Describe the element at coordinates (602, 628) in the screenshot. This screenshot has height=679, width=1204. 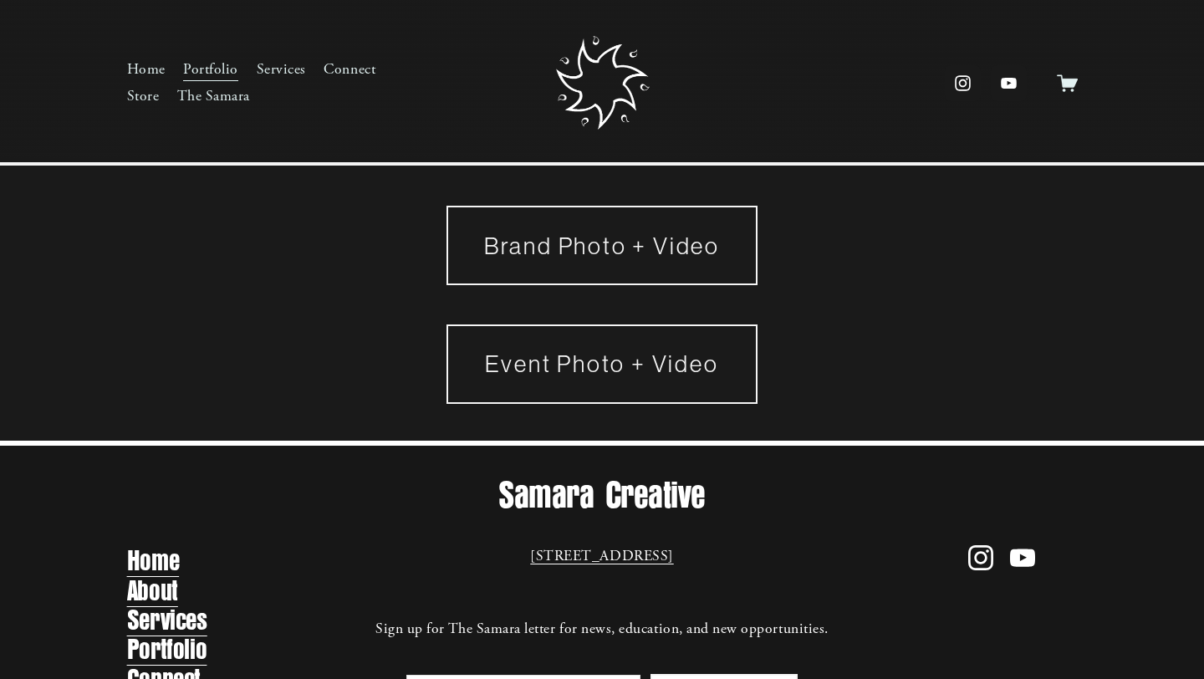
I see `p: Sign up for The Samara letter for news, education, and new opportunities.` at that location.